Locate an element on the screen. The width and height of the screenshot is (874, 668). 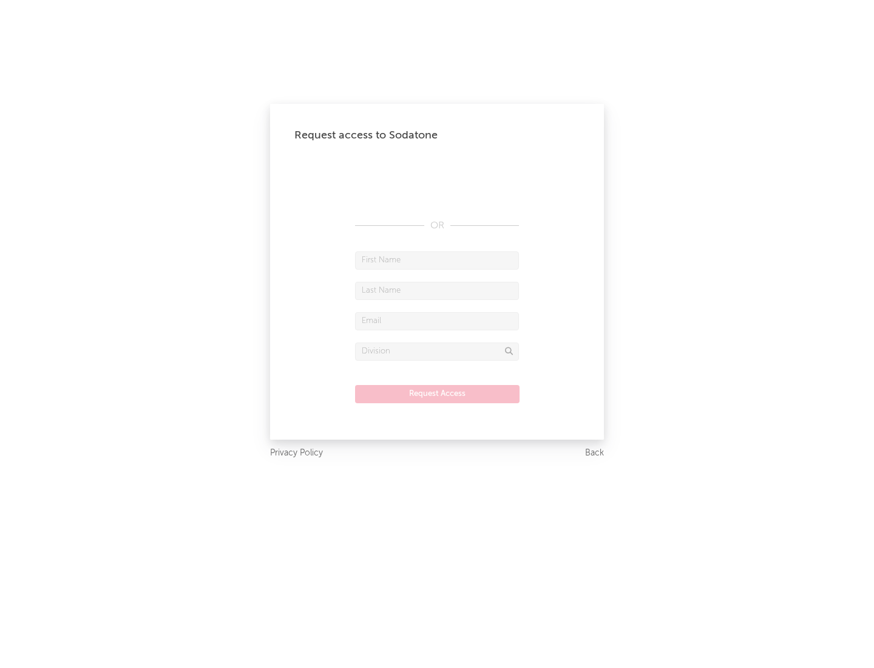
div: Request access to Sodatone is located at coordinates (437, 135).